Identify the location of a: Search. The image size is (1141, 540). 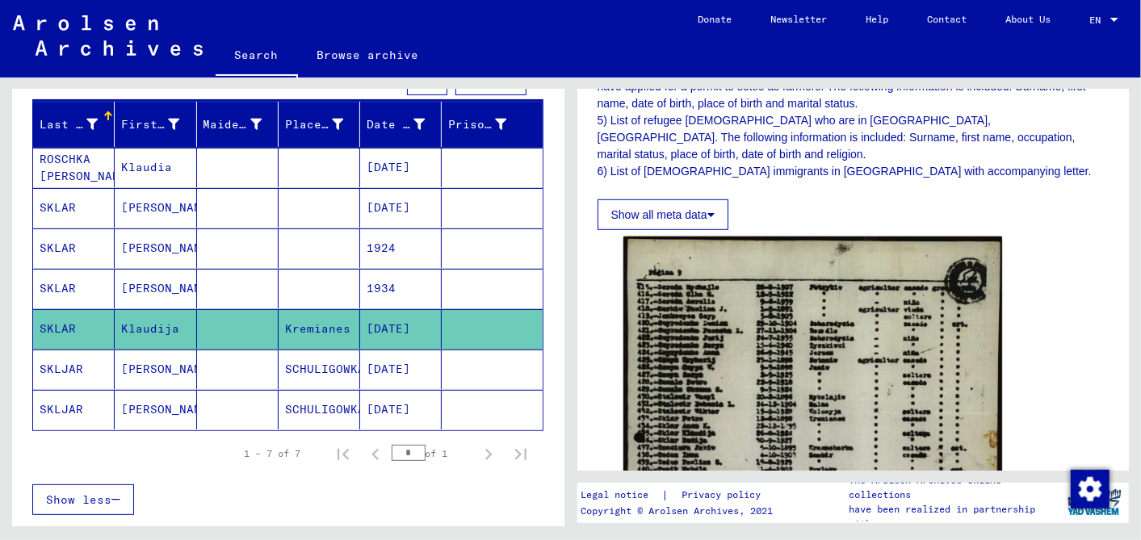
(257, 57).